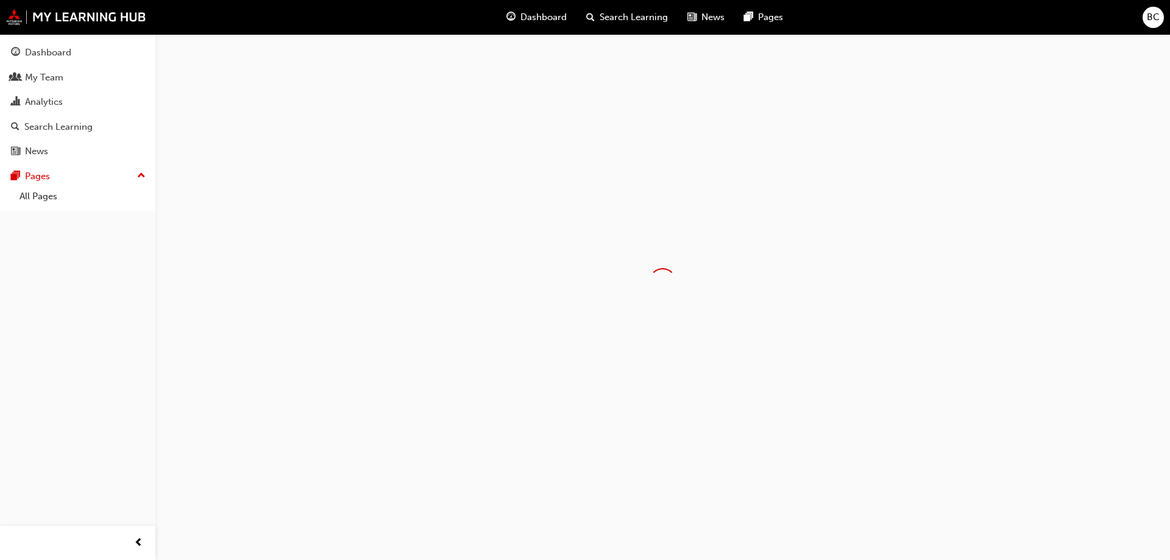 The width and height of the screenshot is (1170, 560). I want to click on span: BC, so click(1153, 17).